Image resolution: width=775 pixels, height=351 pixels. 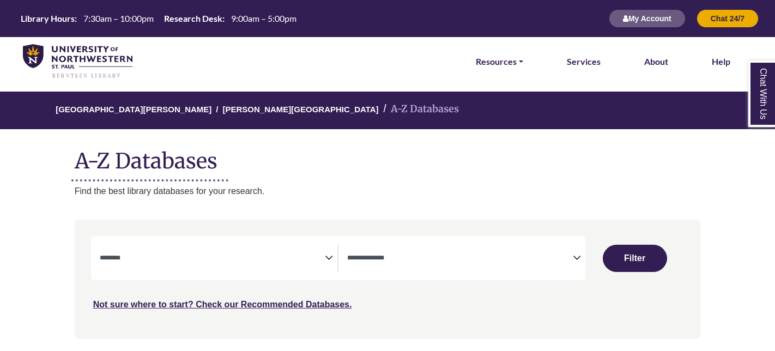 I want to click on table: Hours Today, so click(x=159, y=17).